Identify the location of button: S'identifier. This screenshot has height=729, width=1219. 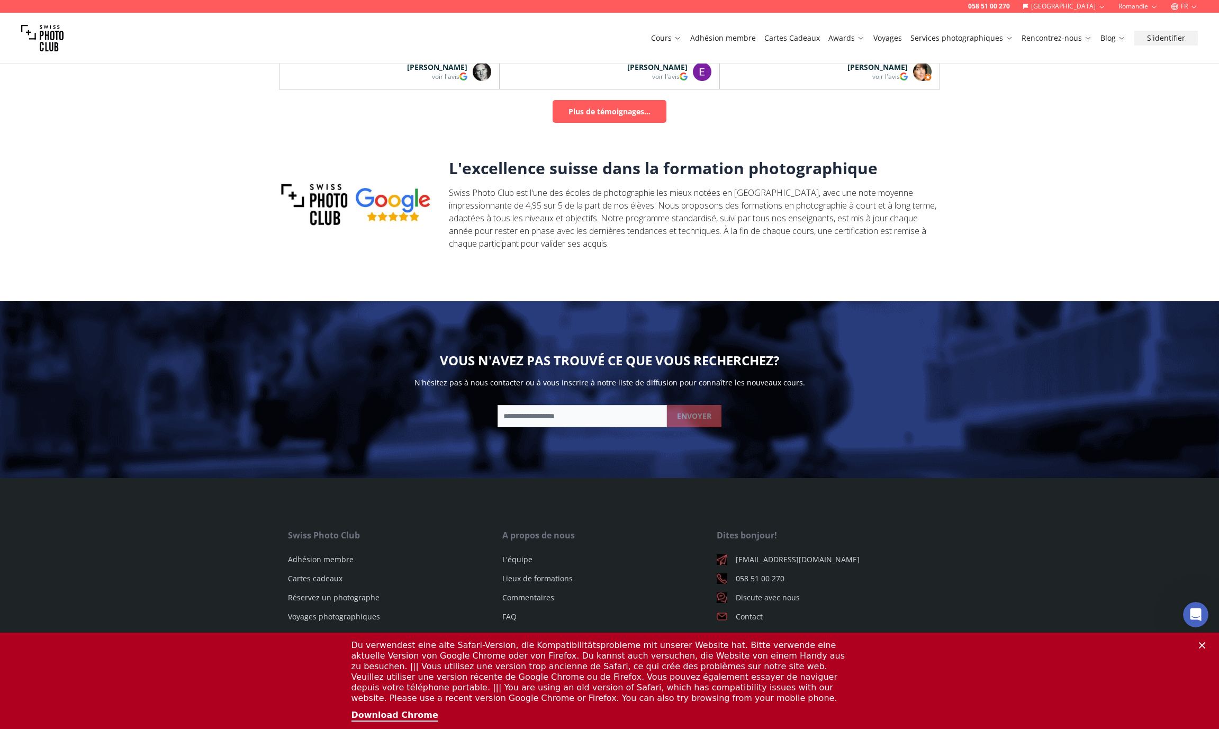
(1166, 38).